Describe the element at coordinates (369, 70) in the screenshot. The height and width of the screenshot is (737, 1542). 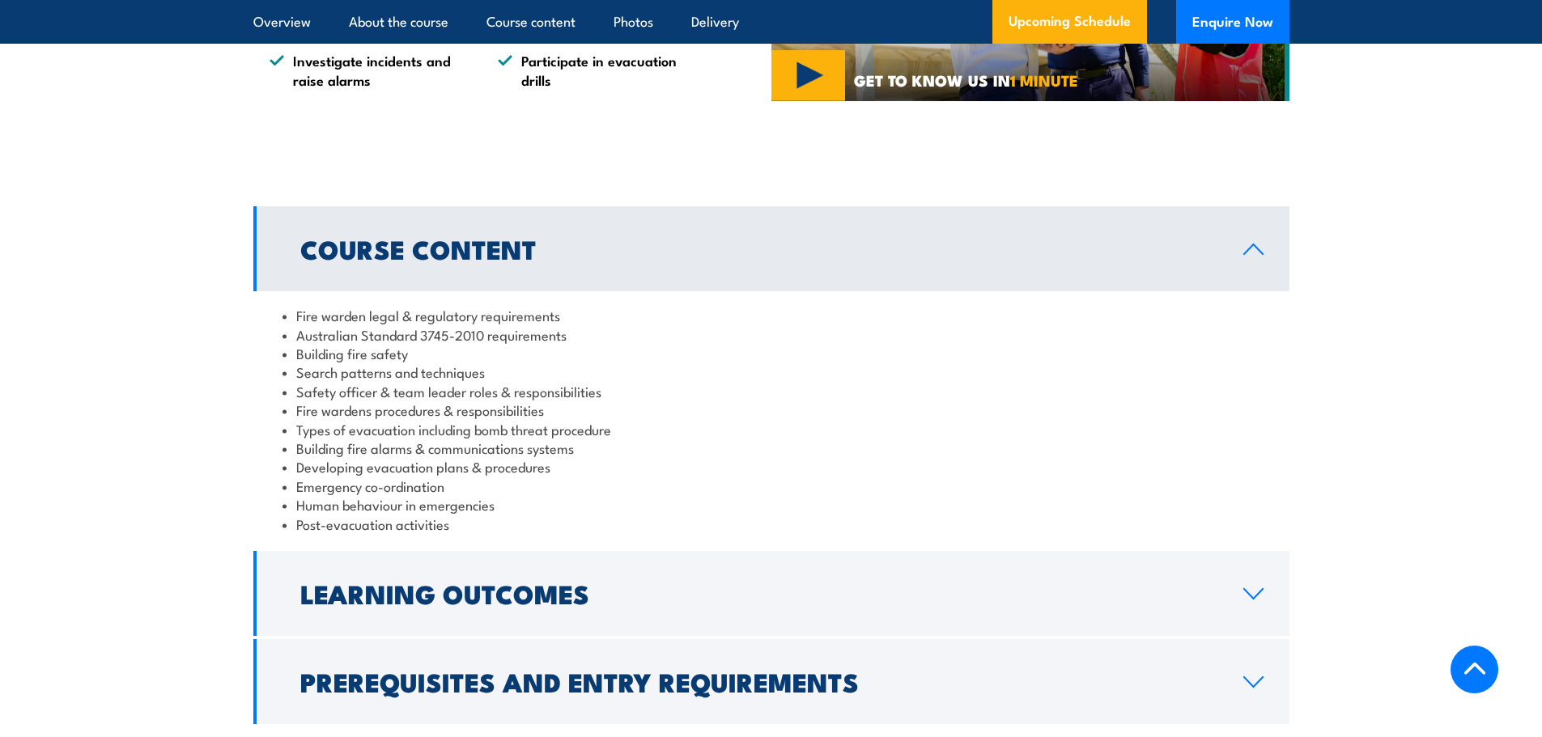
I see `li: Investigate incidents and raise alarms` at that location.